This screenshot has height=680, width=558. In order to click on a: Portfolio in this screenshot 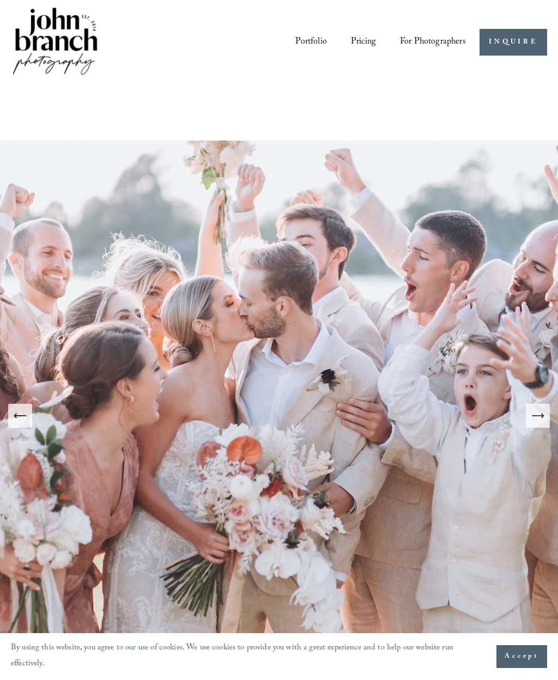, I will do `click(311, 42)`.